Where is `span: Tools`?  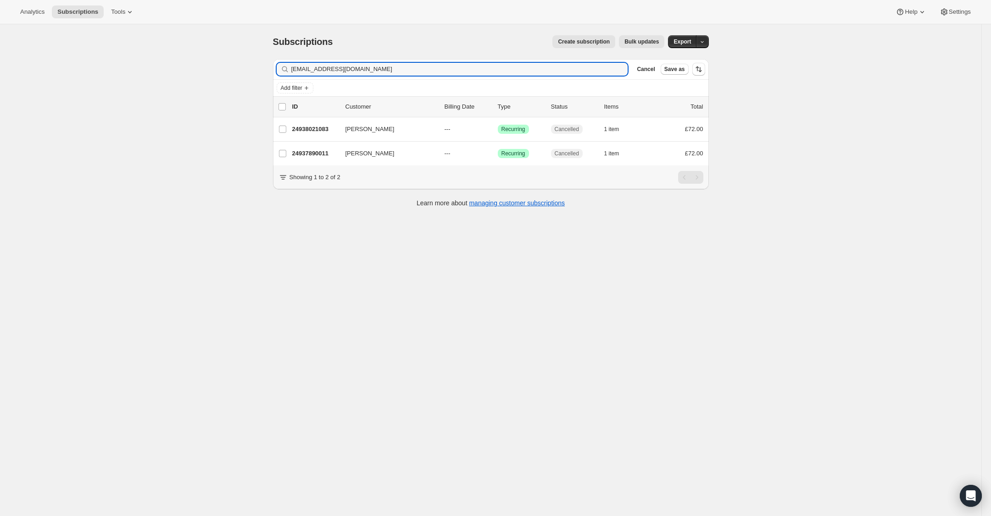
span: Tools is located at coordinates (118, 12).